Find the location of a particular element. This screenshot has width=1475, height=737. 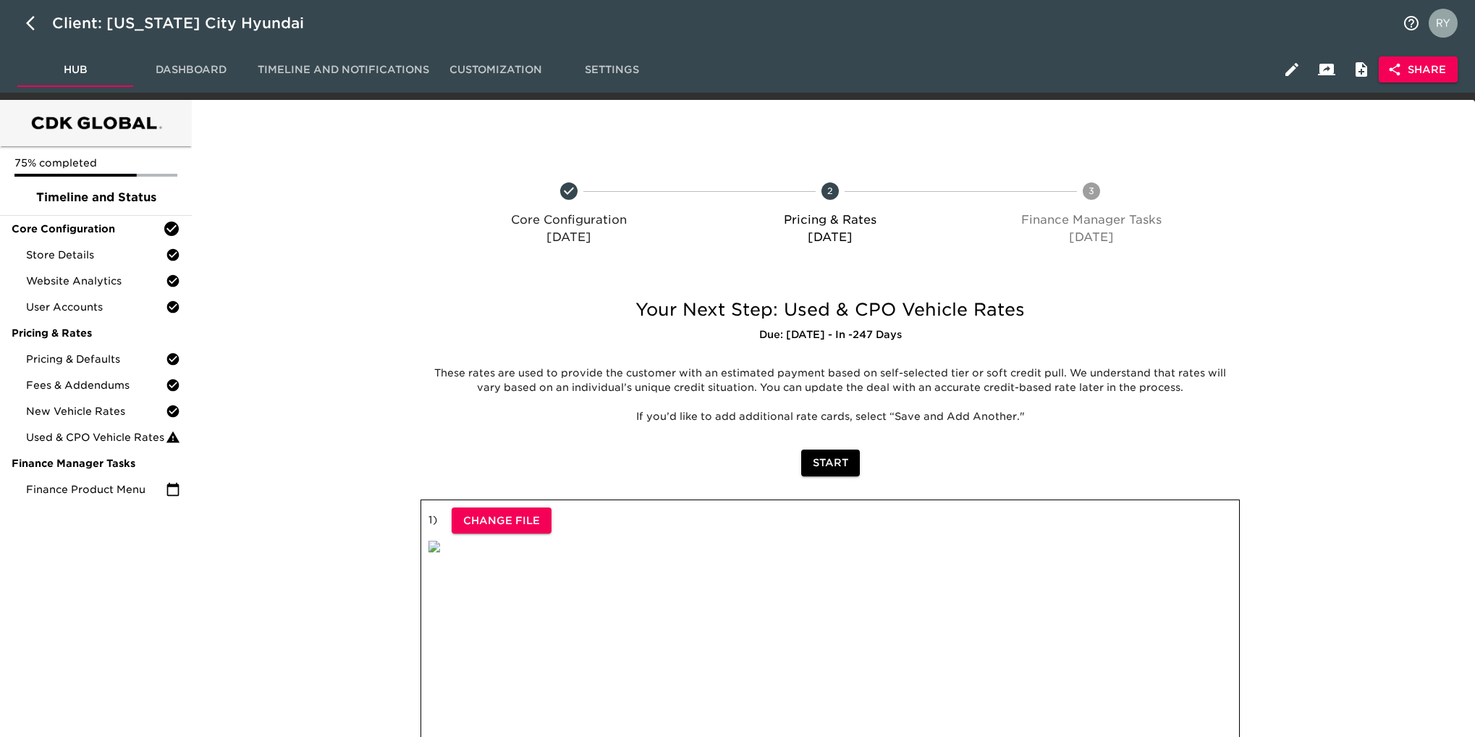

span: If you’d like to add additional rate cards, select “Save and Add Another." is located at coordinates (830, 416).